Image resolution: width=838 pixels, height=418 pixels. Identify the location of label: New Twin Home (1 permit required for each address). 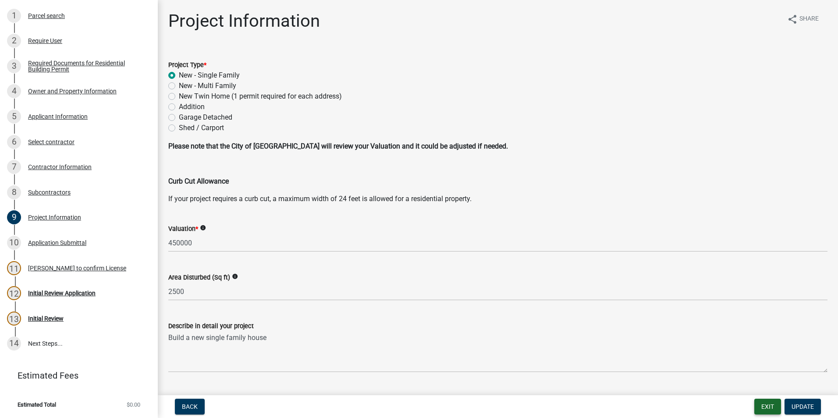
(260, 96).